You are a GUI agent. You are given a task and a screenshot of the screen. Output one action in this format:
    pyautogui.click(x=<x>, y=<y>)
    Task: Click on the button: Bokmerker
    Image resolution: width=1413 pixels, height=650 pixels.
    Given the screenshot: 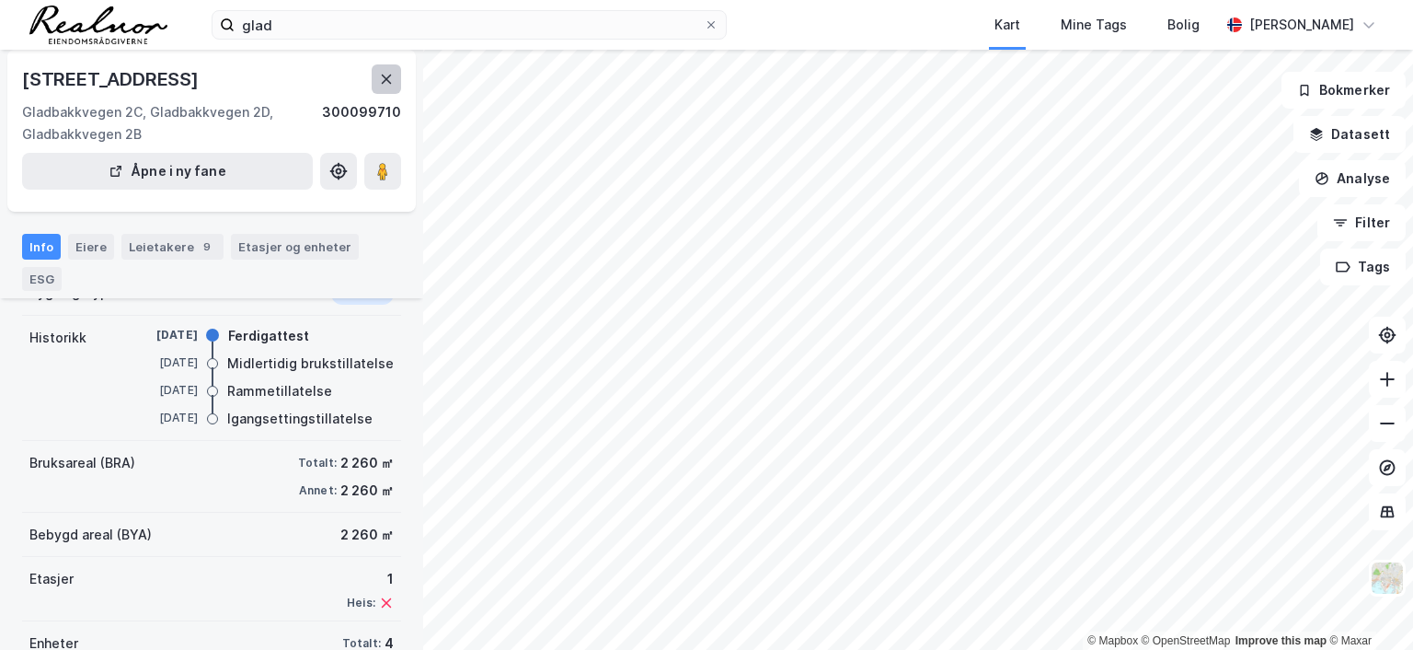 What is the action you would take?
    pyautogui.click(x=1343, y=90)
    